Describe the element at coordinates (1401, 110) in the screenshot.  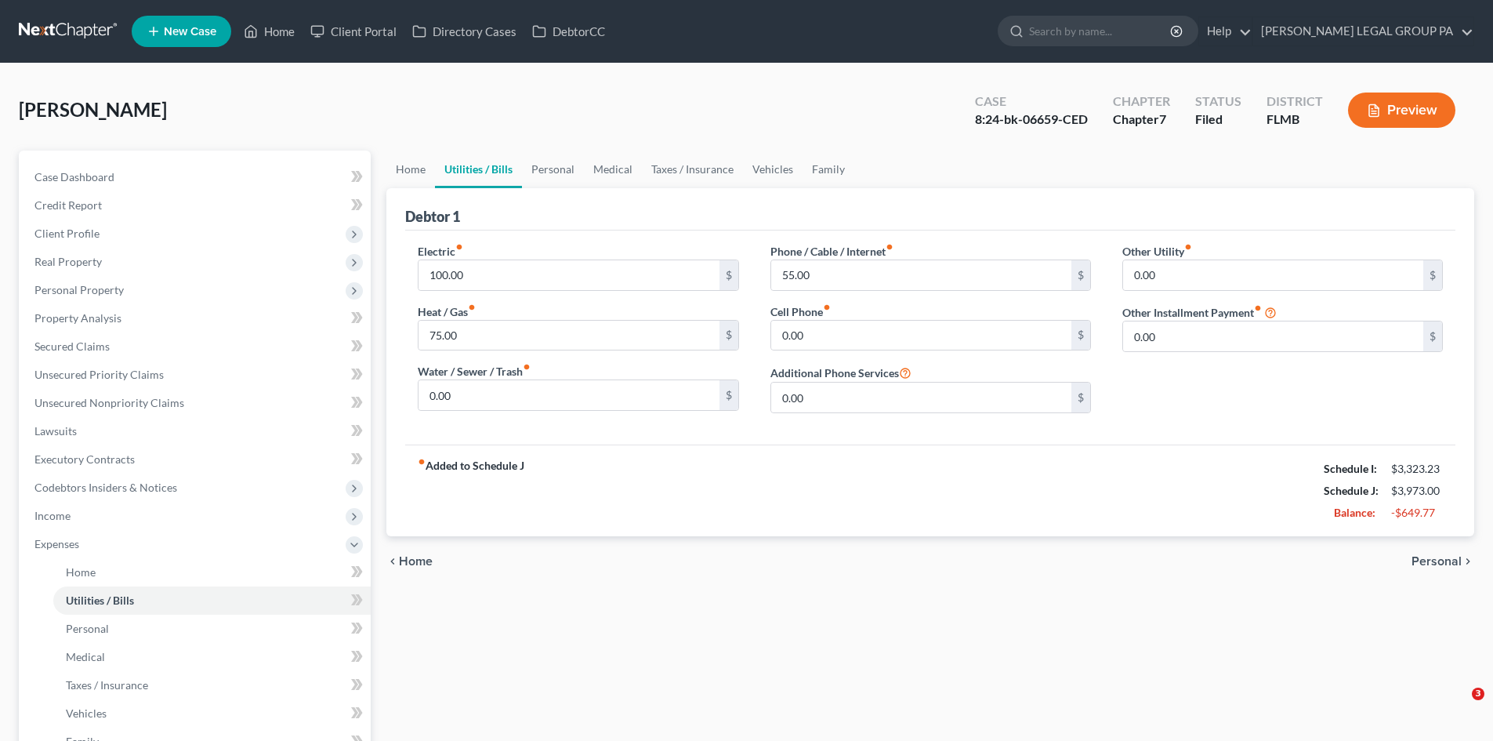
I see `button: Preview` at that location.